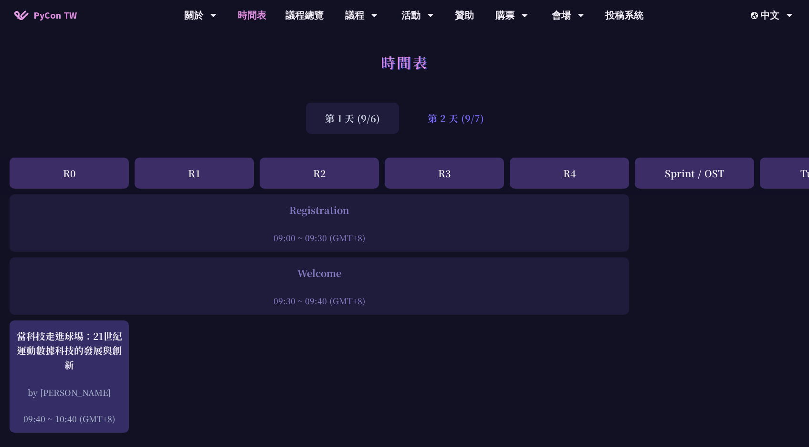  I want to click on div: Welcome, so click(319, 273).